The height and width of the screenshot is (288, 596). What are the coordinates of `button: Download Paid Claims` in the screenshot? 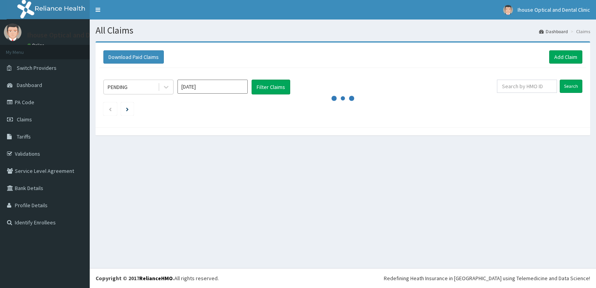 It's located at (133, 57).